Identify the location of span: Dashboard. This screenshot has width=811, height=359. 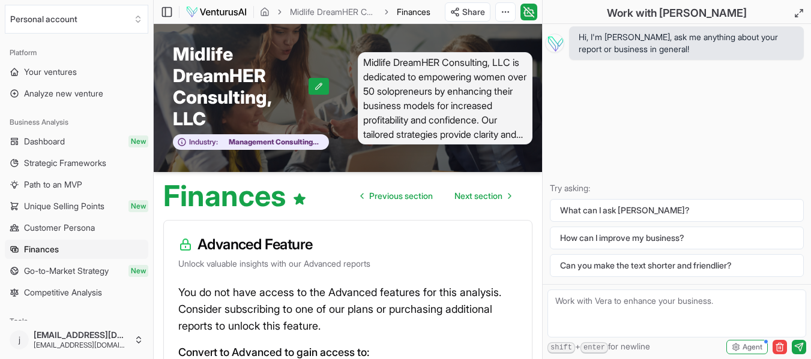
(44, 142).